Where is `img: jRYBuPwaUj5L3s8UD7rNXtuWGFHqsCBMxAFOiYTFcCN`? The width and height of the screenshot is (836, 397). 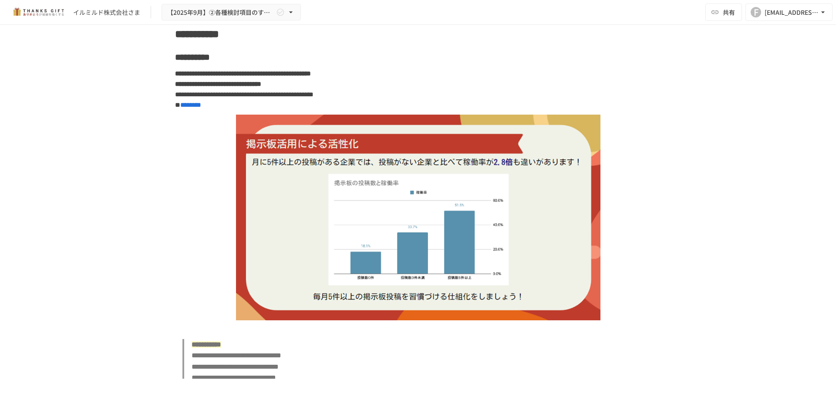
img: jRYBuPwaUj5L3s8UD7rNXtuWGFHqsCBMxAFOiYTFcCN is located at coordinates (418, 217).